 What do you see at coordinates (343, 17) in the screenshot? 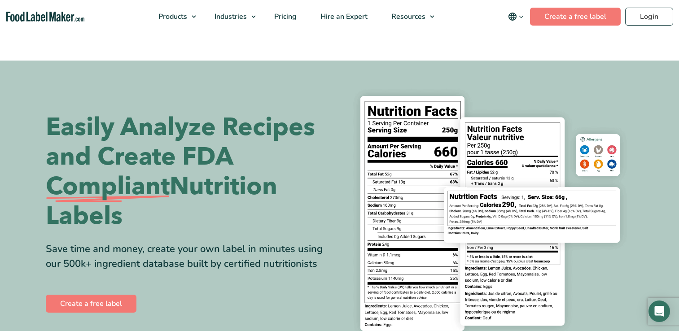
I see `span: Hire an Expert` at bounding box center [343, 17].